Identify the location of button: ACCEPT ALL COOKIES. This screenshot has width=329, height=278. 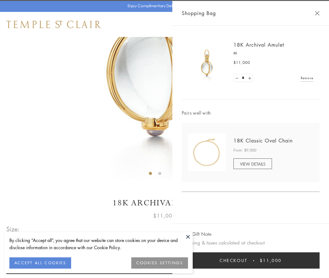
(40, 263).